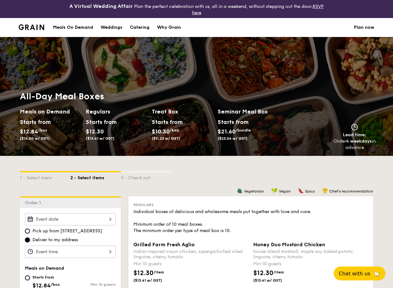 Image resolution: width=393 pixels, height=288 pixels. Describe the element at coordinates (146, 176) in the screenshot. I see `div: 3 - Check out` at that location.